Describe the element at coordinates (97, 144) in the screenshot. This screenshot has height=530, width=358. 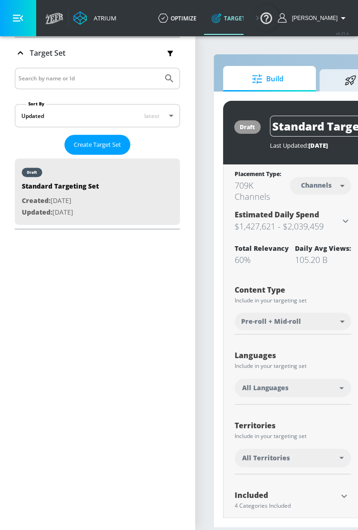
I see `span: Create Target Set` at that location.